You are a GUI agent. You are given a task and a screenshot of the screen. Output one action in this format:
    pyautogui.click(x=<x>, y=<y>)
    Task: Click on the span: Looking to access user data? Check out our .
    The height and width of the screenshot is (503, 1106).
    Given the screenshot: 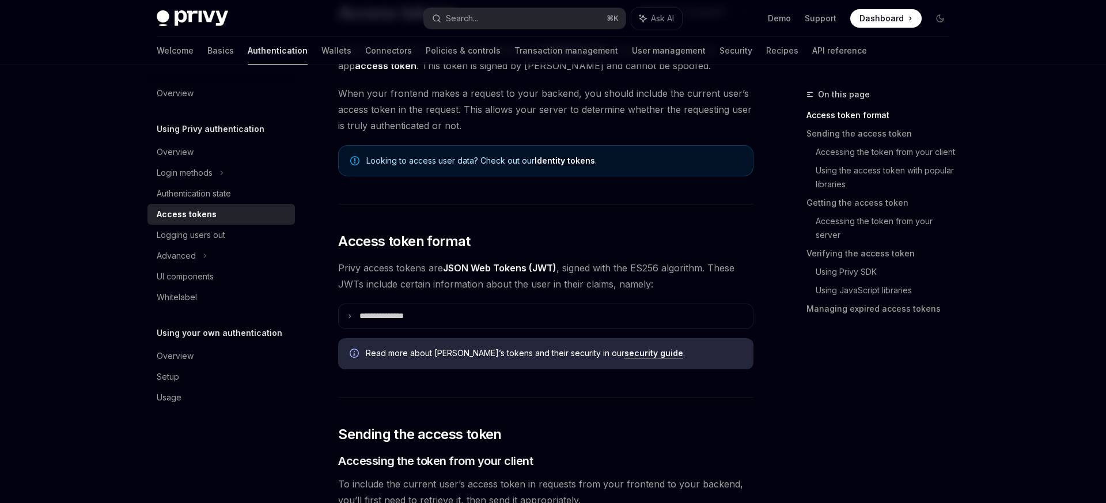 What is the action you would take?
    pyautogui.click(x=553, y=161)
    